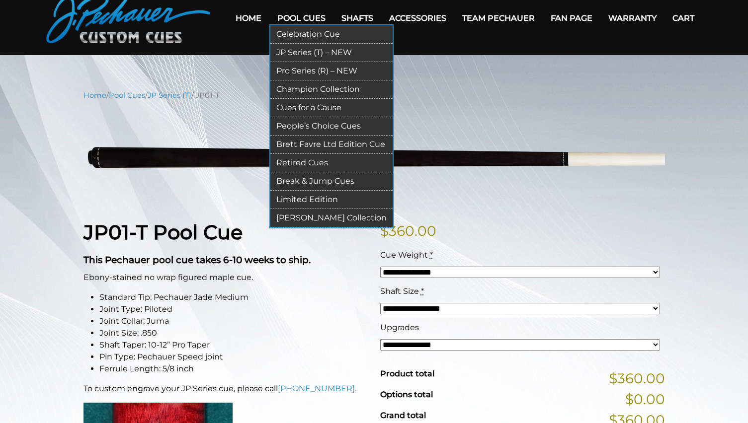 The image size is (748, 423). I want to click on li: Joint Collar: Juma, so click(233, 321).